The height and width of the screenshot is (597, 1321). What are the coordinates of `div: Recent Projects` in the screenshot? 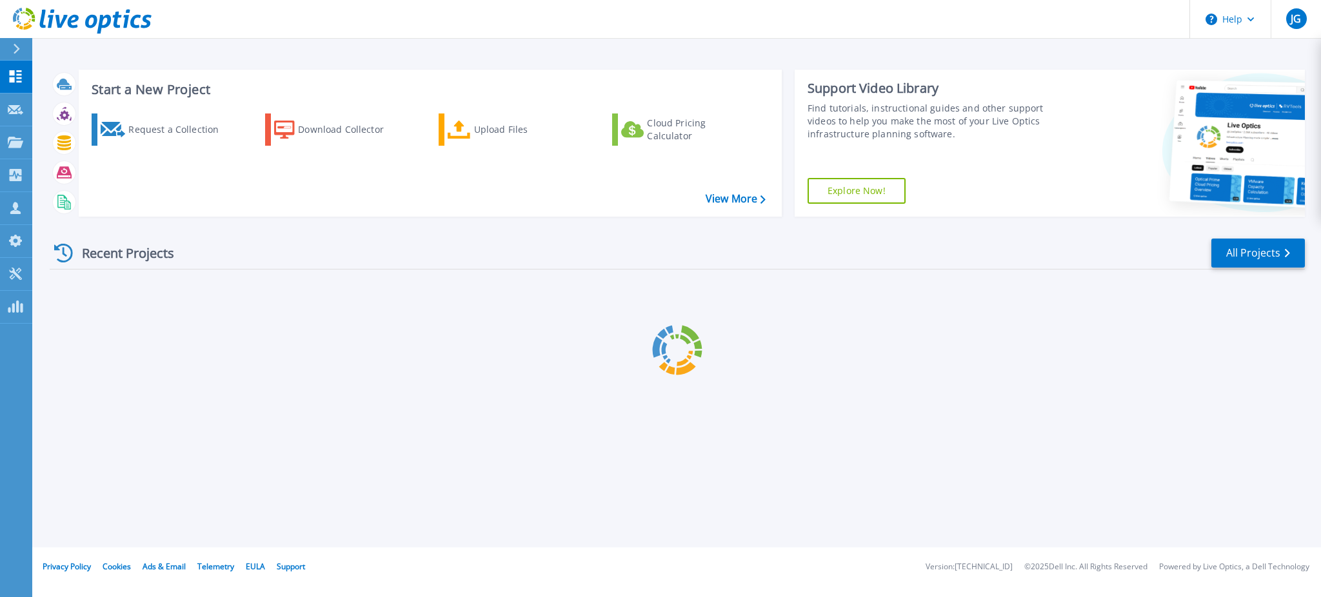 It's located at (121, 253).